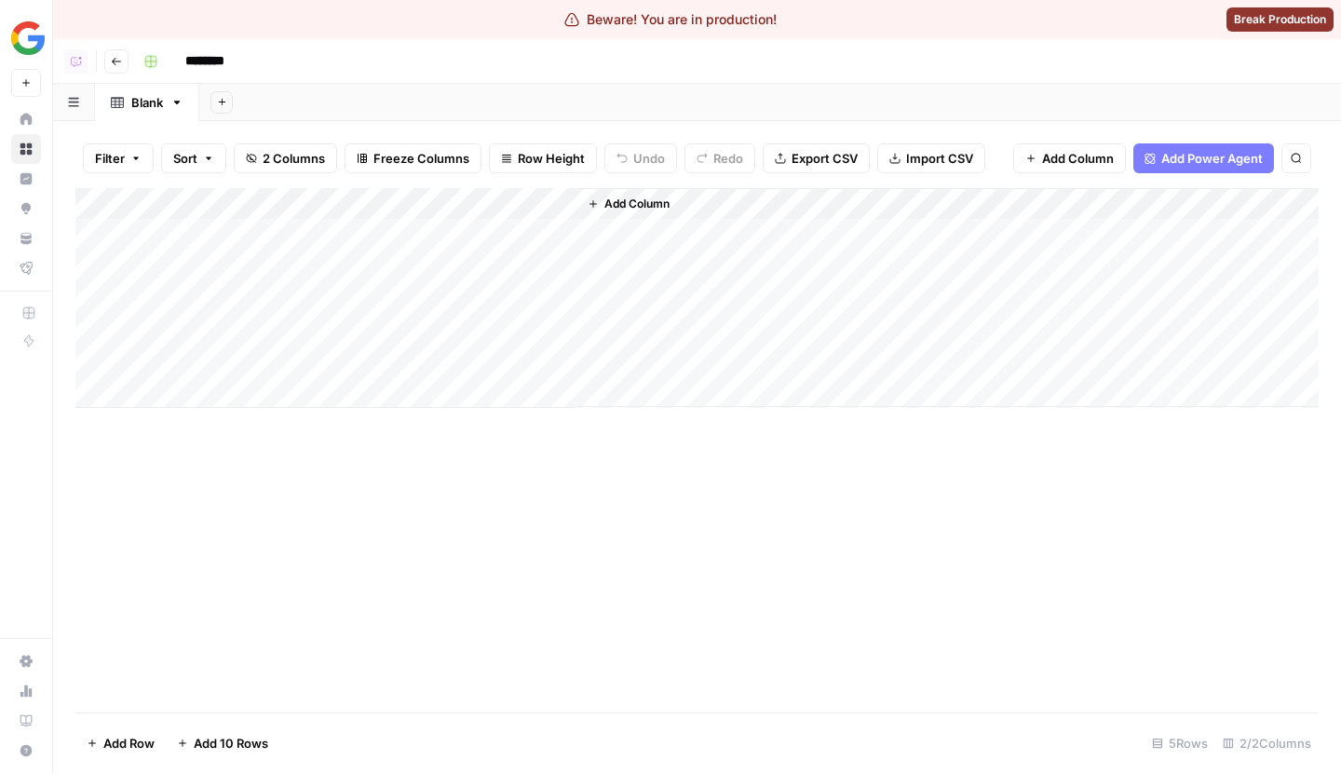 The image size is (1341, 773). I want to click on a: Opportunities, so click(26, 209).